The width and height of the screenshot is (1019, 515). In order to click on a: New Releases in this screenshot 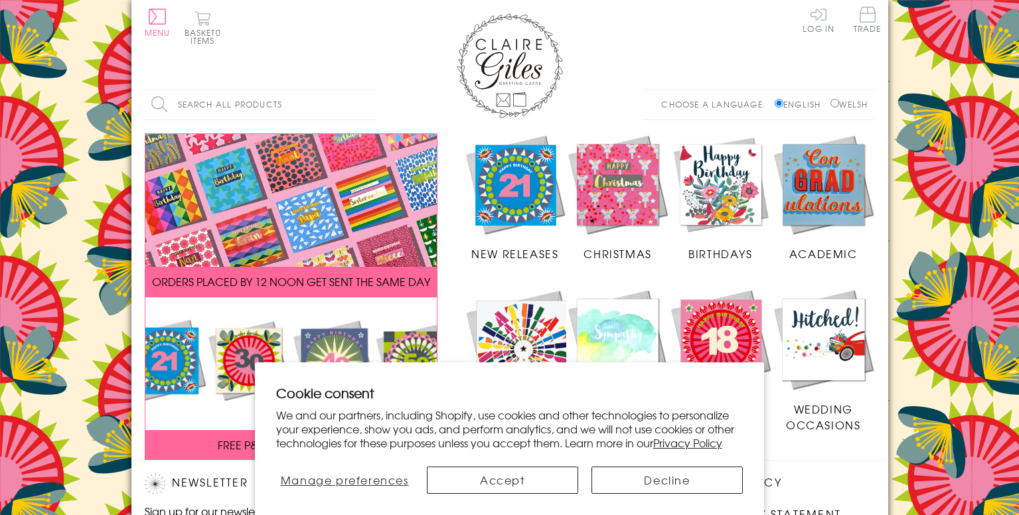, I will do `click(515, 198)`.